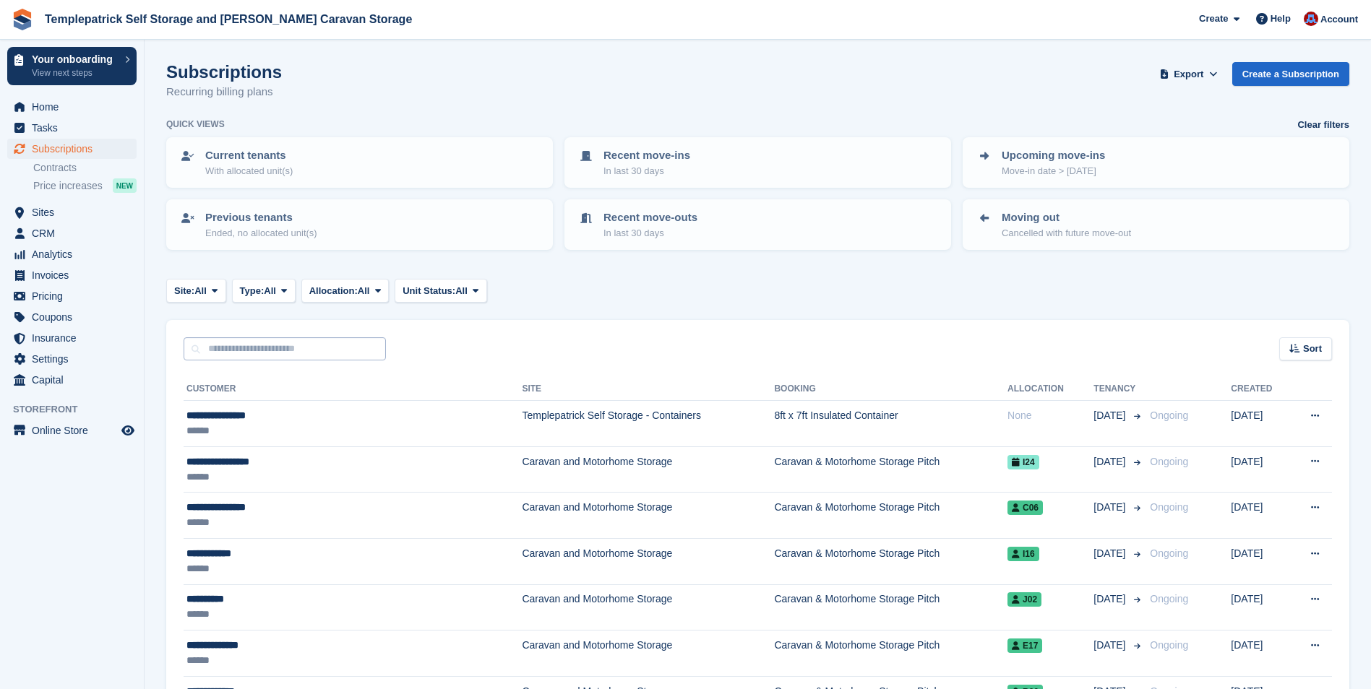  I want to click on span: CRM, so click(75, 233).